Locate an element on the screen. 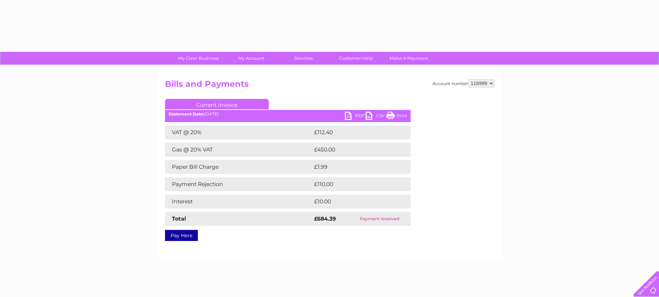  a: Services is located at coordinates (304, 58).